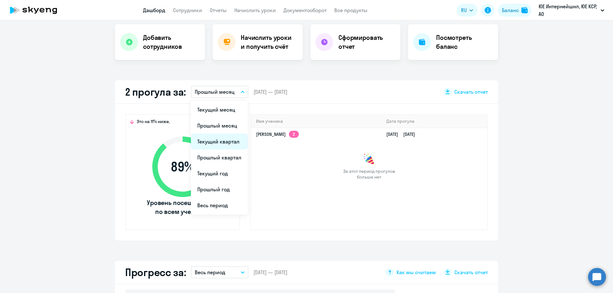 This screenshot has height=293, width=613. What do you see at coordinates (351, 10) in the screenshot?
I see `a: Все продукты` at bounding box center [351, 10].